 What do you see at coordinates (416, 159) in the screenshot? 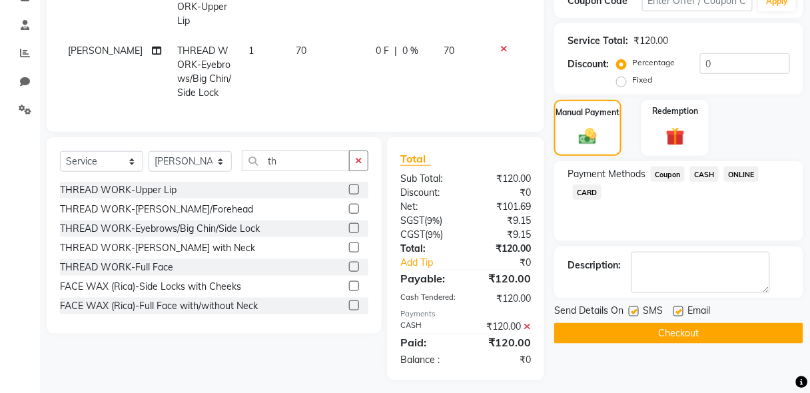
I see `span: Total` at bounding box center [416, 159].